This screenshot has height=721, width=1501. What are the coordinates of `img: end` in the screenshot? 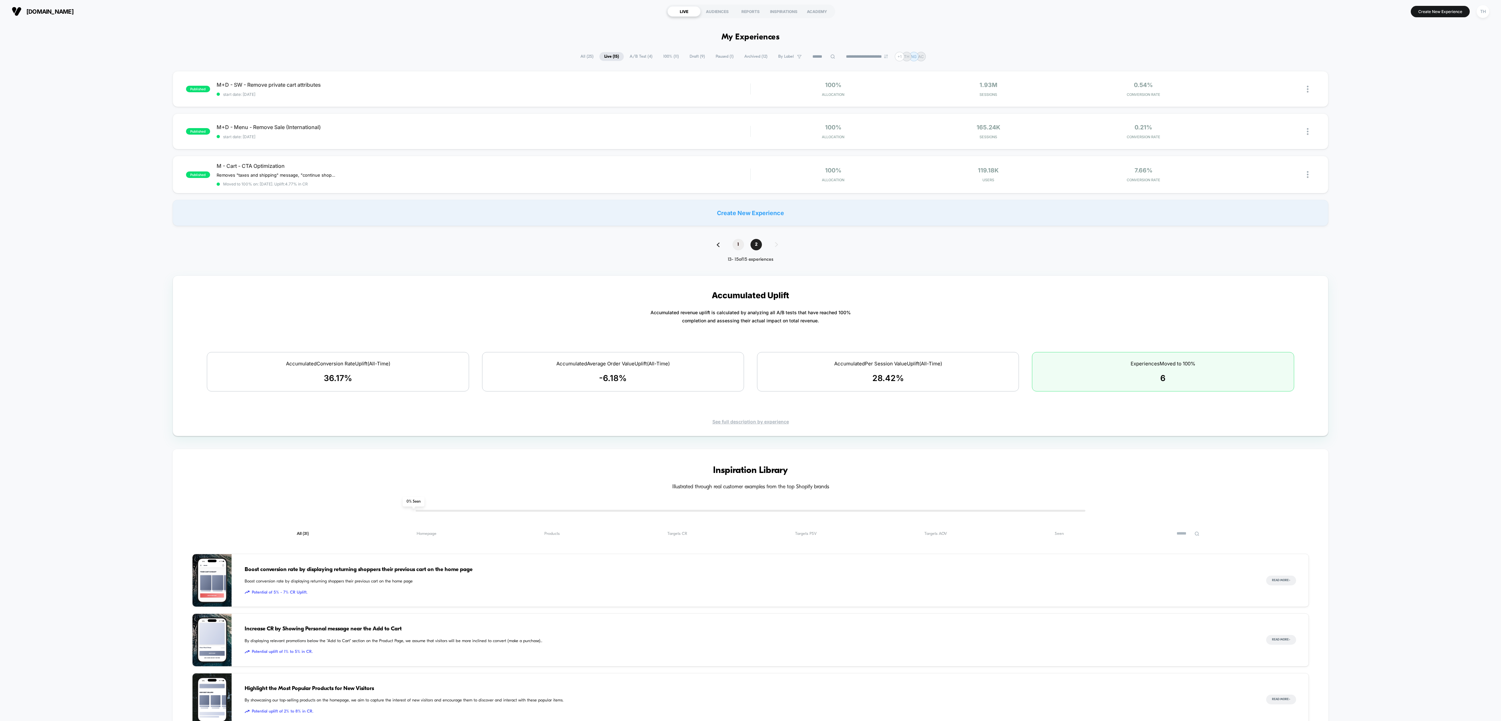 It's located at (886, 56).